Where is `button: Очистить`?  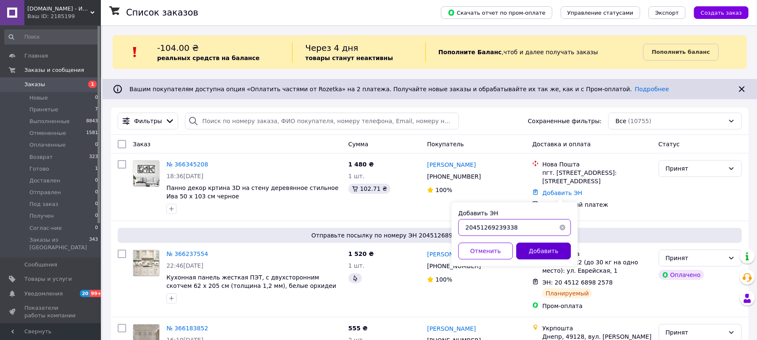
button: Очистить is located at coordinates (563, 227).